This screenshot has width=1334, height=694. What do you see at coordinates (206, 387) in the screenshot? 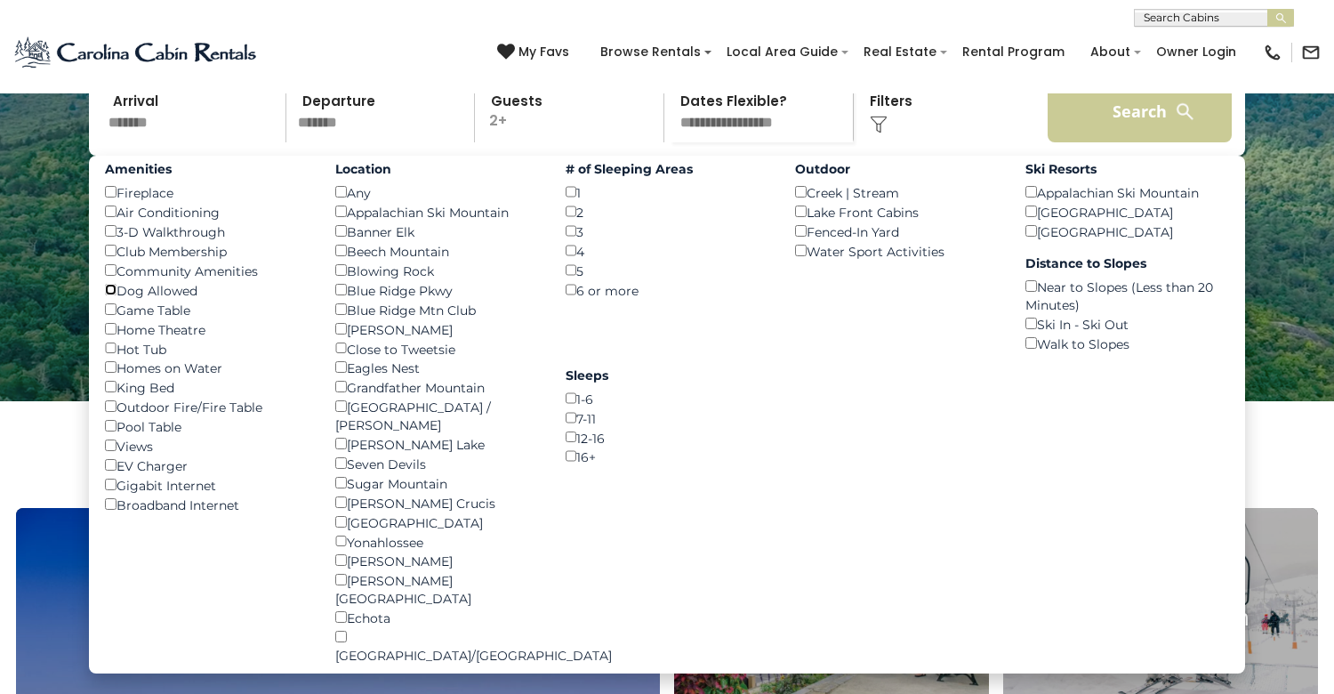
I see `div: King Bed` at bounding box center [206, 387].